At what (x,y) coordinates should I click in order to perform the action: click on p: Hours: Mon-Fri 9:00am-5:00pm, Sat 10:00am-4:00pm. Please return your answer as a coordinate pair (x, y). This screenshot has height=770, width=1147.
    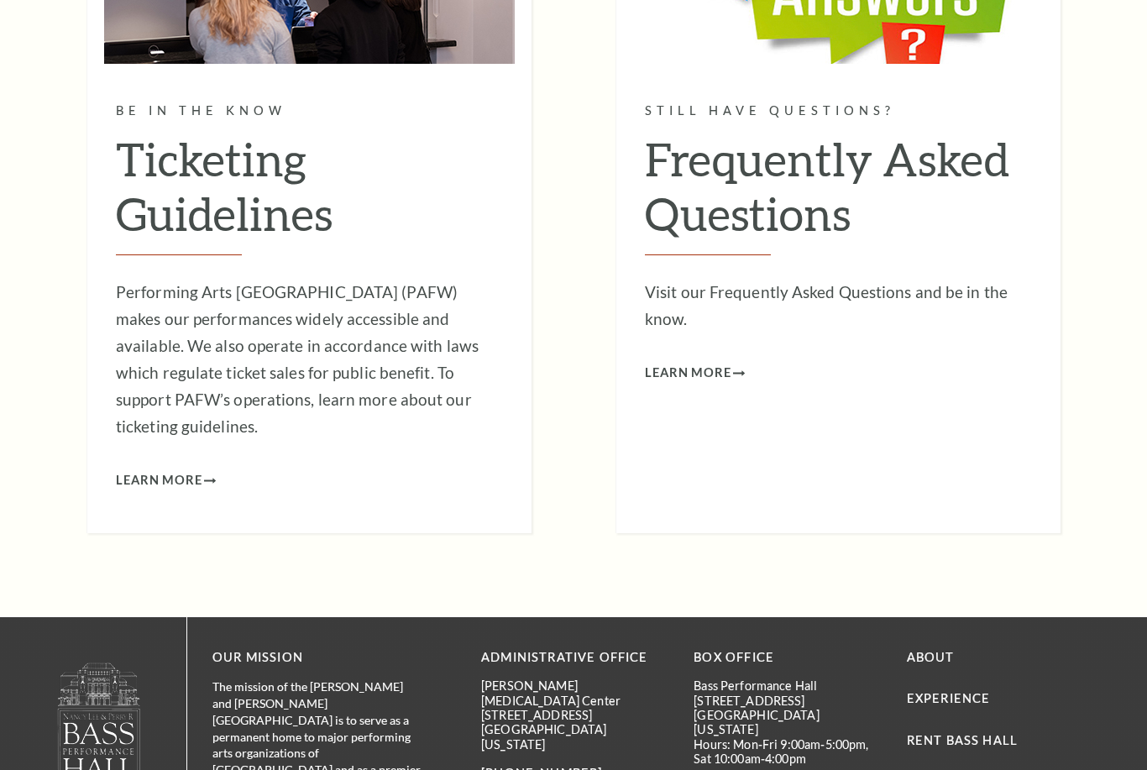
    Looking at the image, I should click on (787, 751).